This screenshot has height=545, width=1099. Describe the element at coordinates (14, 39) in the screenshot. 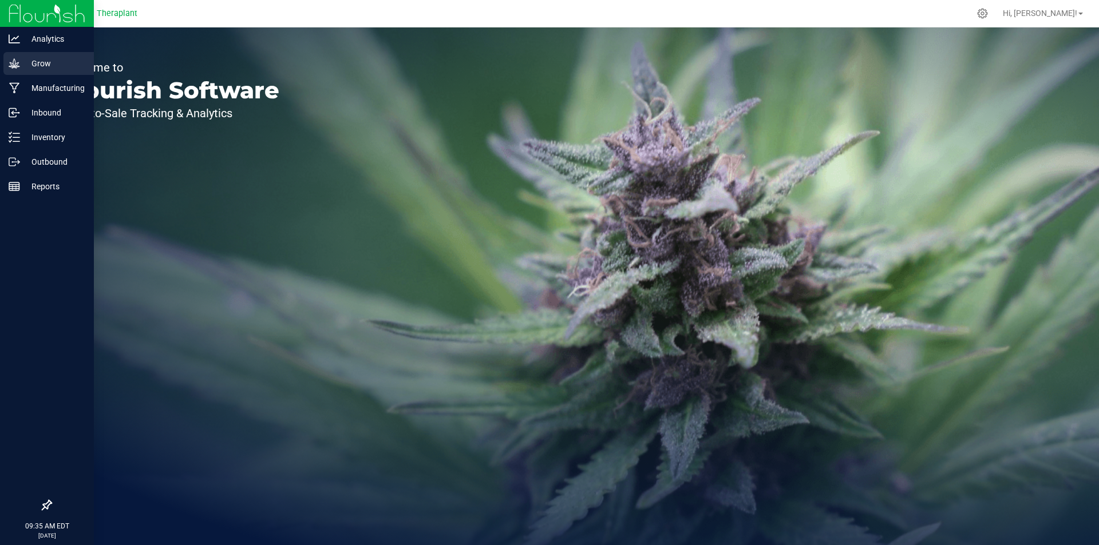

I see `inline-svg: Analytics` at that location.